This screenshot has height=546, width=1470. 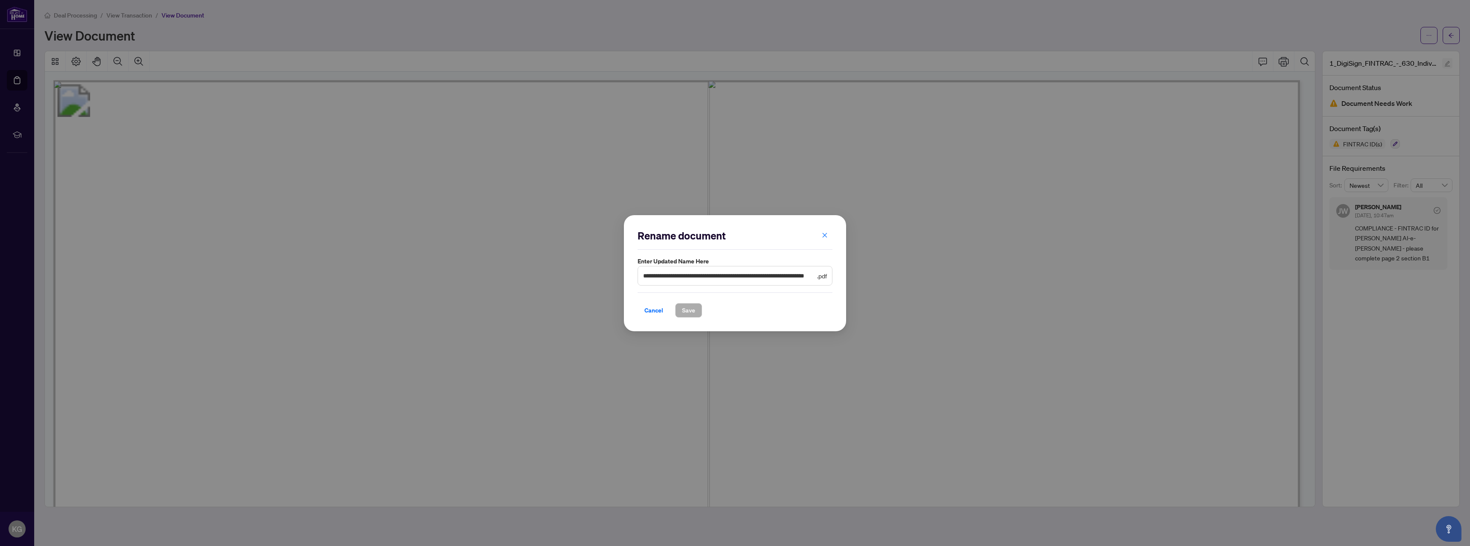 I want to click on h2: Rename document, so click(x=735, y=236).